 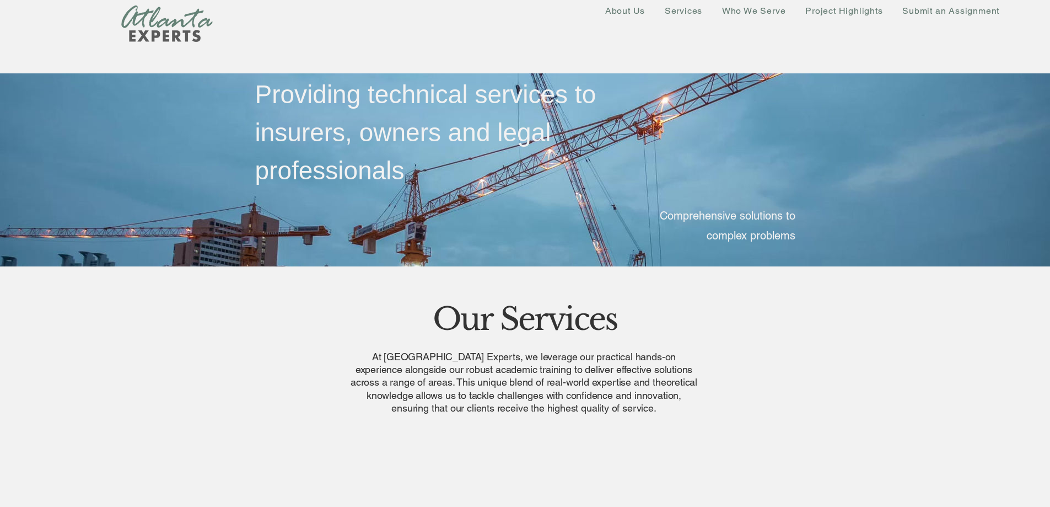 What do you see at coordinates (625, 10) in the screenshot?
I see `span: About Us` at bounding box center [625, 10].